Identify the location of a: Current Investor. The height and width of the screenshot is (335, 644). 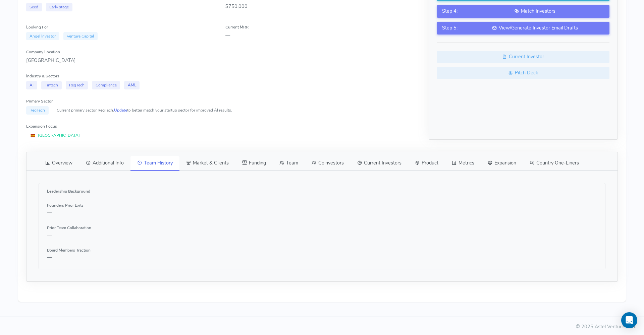
(523, 57).